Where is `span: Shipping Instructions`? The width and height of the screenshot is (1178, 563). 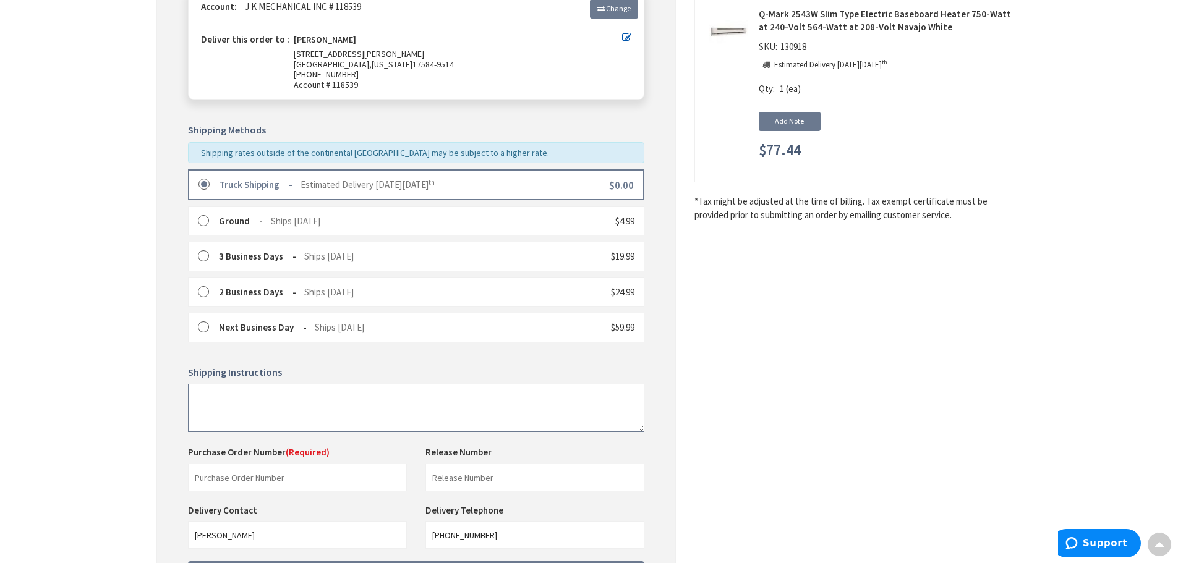
span: Shipping Instructions is located at coordinates (235, 372).